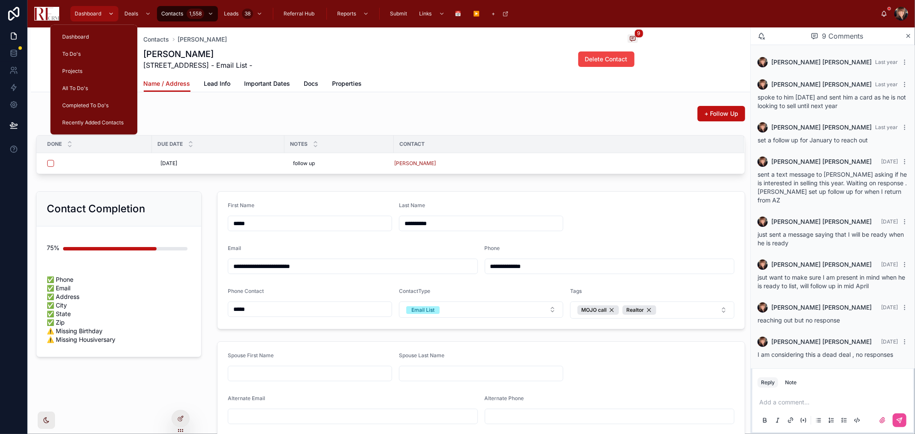  Describe the element at coordinates (54, 144) in the screenshot. I see `span: Done` at that location.